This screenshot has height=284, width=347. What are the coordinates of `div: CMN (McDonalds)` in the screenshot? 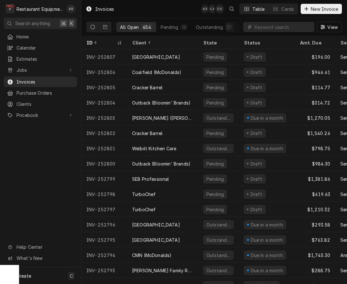 It's located at (152, 255).